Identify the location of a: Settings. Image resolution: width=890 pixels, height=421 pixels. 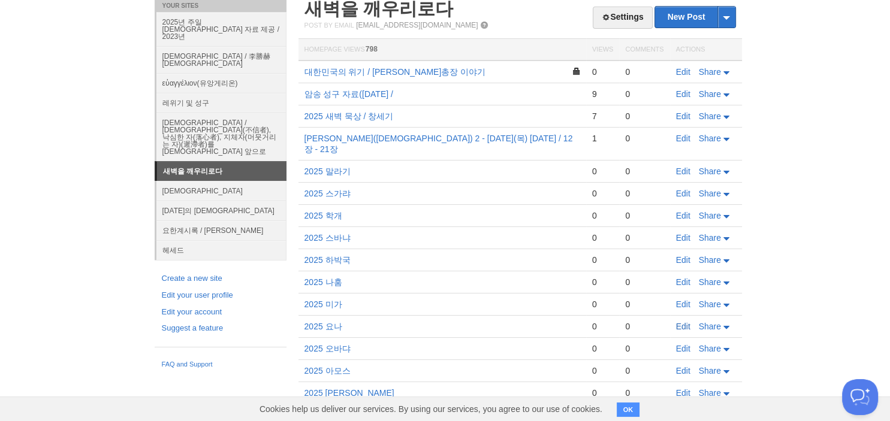
(622, 17).